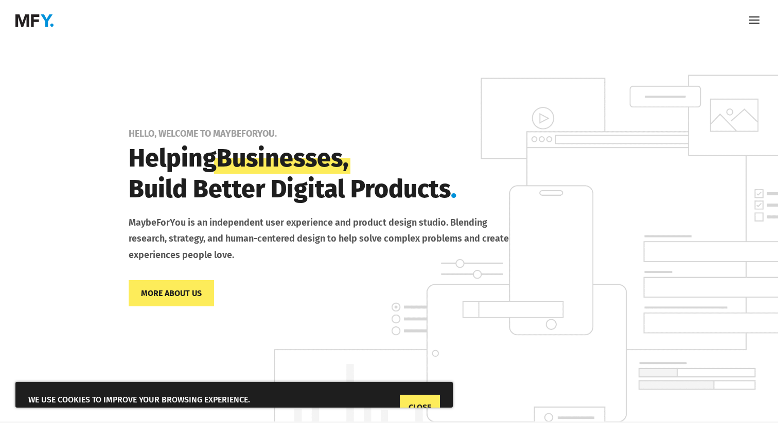  Describe the element at coordinates (420, 408) in the screenshot. I see `a: CLOSE` at that location.